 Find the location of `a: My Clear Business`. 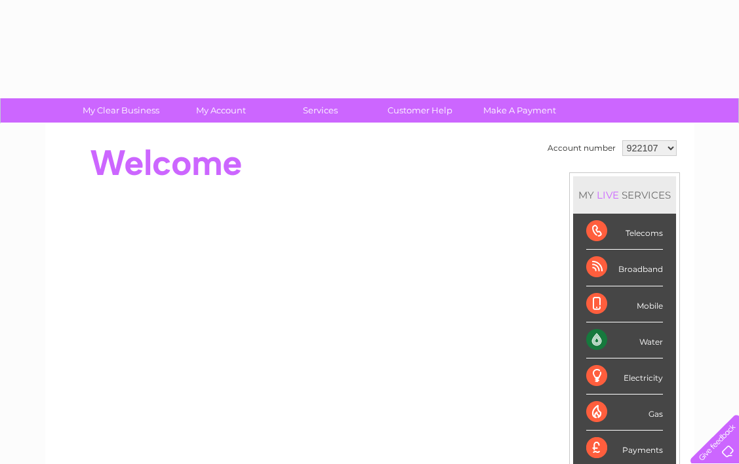

a: My Clear Business is located at coordinates (121, 110).